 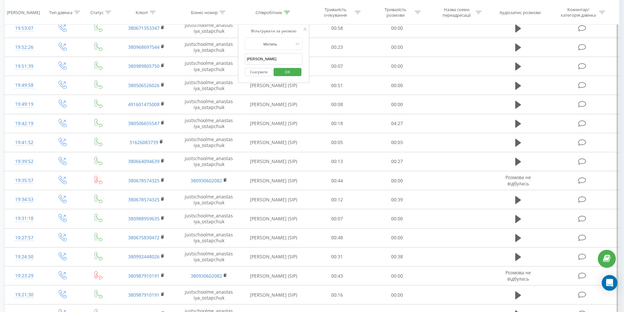 What do you see at coordinates (337, 295) in the screenshot?
I see `td: 00:16` at bounding box center [337, 295].